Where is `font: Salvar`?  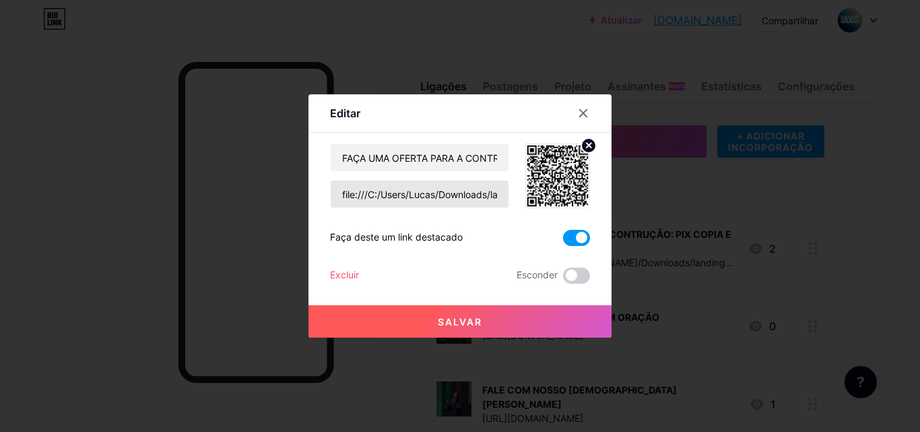 font: Salvar is located at coordinates (460, 321).